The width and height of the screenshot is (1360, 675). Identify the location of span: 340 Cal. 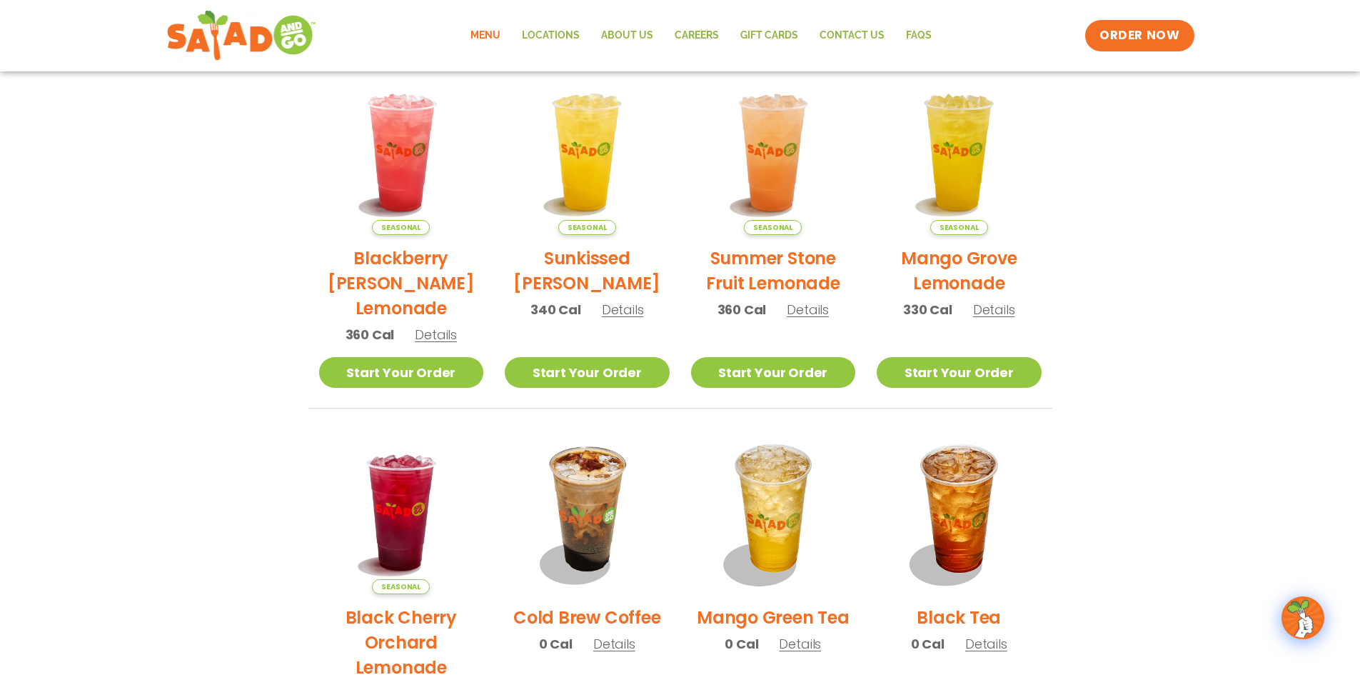
(556, 309).